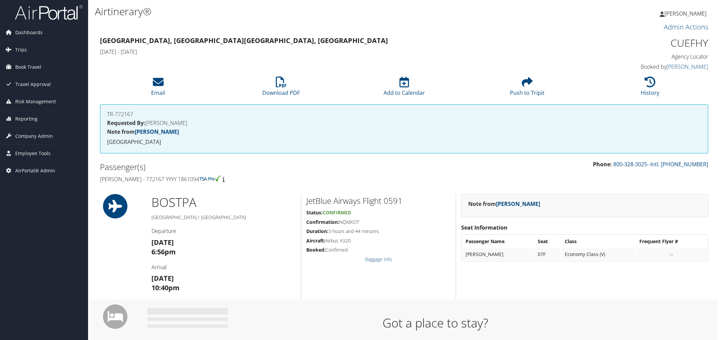 This screenshot has height=340, width=720. I want to click on a: History, so click(650, 88).